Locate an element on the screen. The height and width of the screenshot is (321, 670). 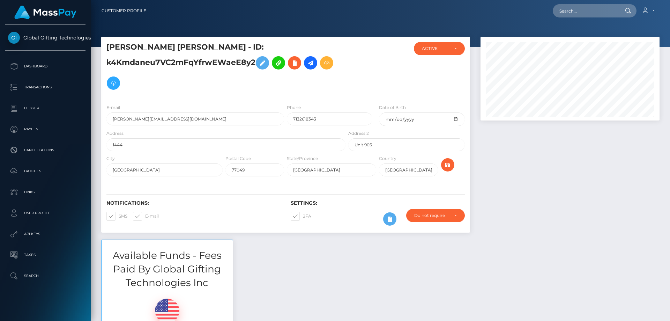
label: Postal Code is located at coordinates (238, 158).